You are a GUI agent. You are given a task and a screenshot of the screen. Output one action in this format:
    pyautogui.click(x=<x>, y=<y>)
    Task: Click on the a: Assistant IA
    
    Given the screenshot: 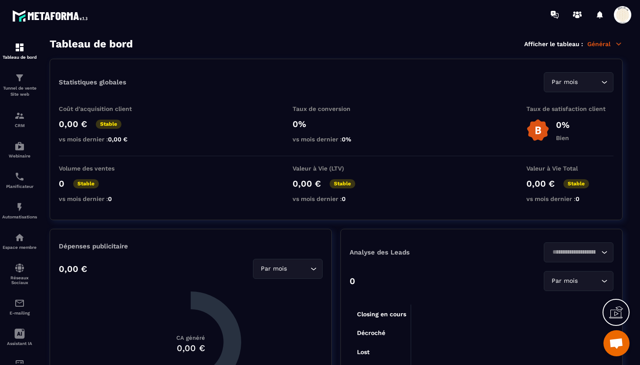 What is the action you would take?
    pyautogui.click(x=20, y=337)
    